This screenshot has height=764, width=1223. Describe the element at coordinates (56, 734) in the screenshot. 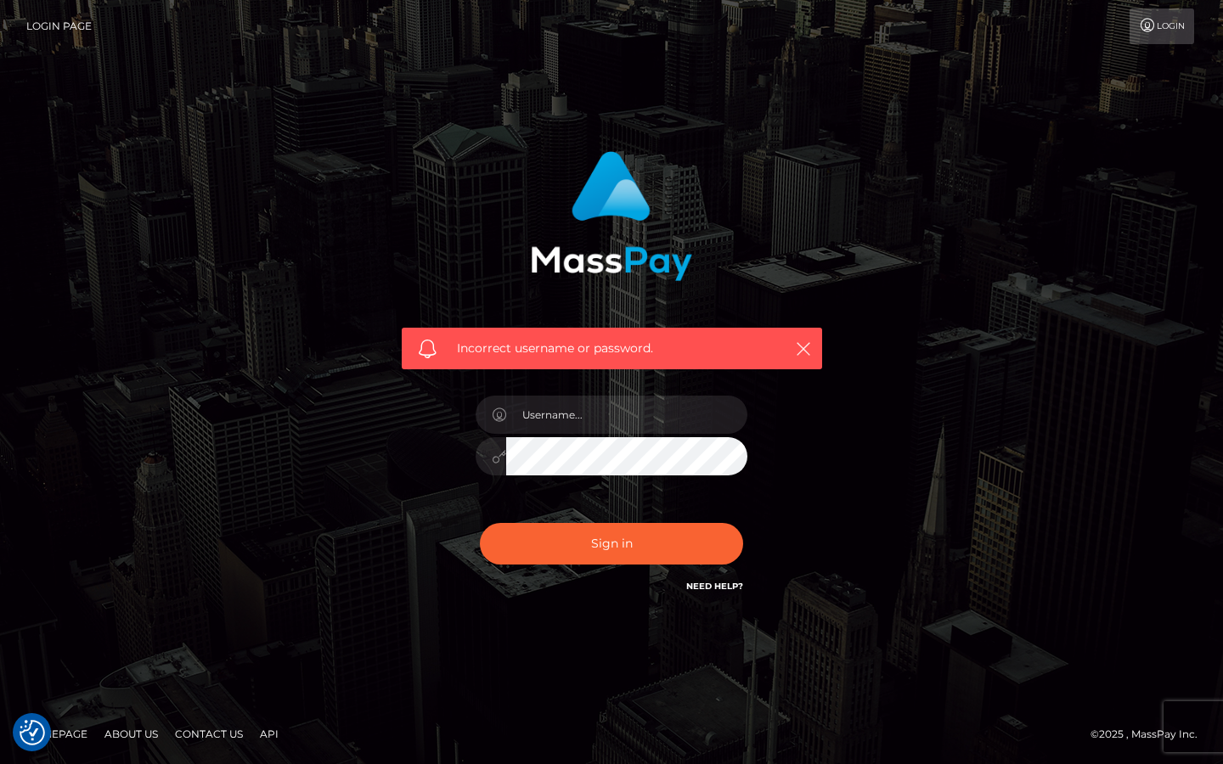

I see `a: Homepage` at that location.